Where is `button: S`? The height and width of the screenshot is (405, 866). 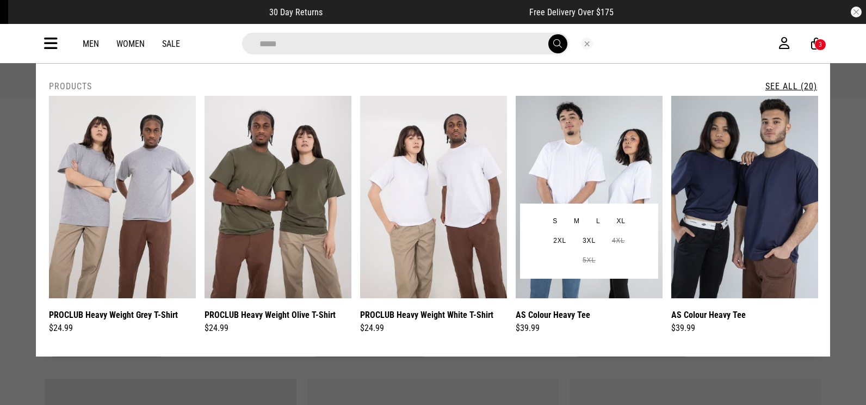
button: S is located at coordinates (555, 221).